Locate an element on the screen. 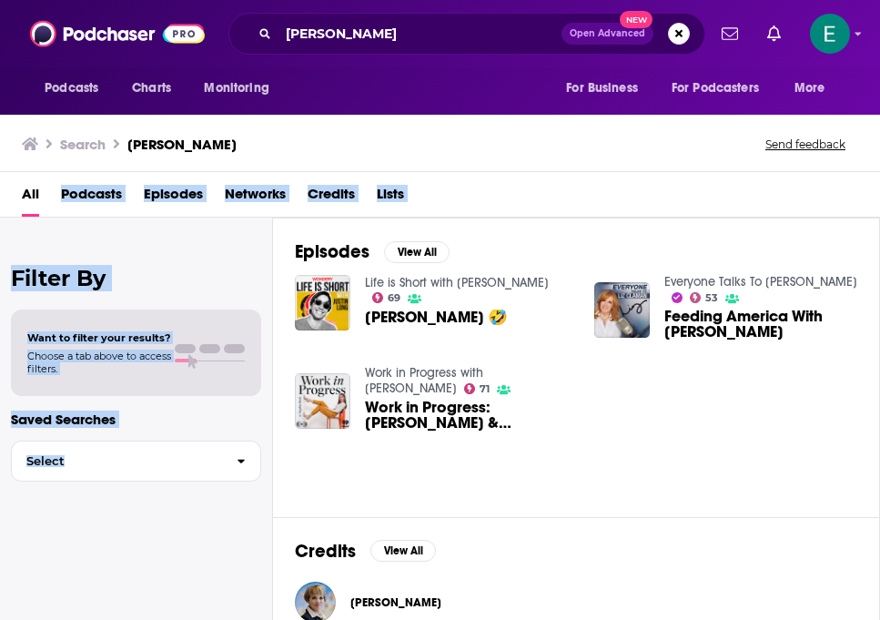 The width and height of the screenshot is (880, 620). a: EpisodesView All is located at coordinates (372, 251).